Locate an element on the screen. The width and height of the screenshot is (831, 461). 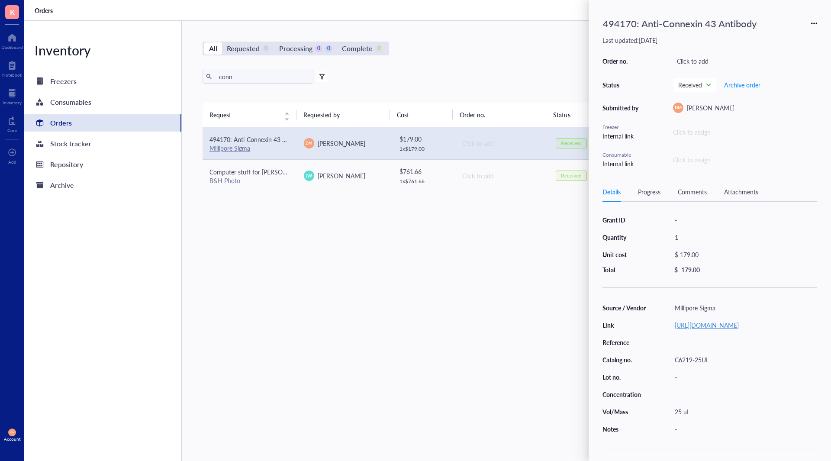
div: Grant ID is located at coordinates (624, 220).